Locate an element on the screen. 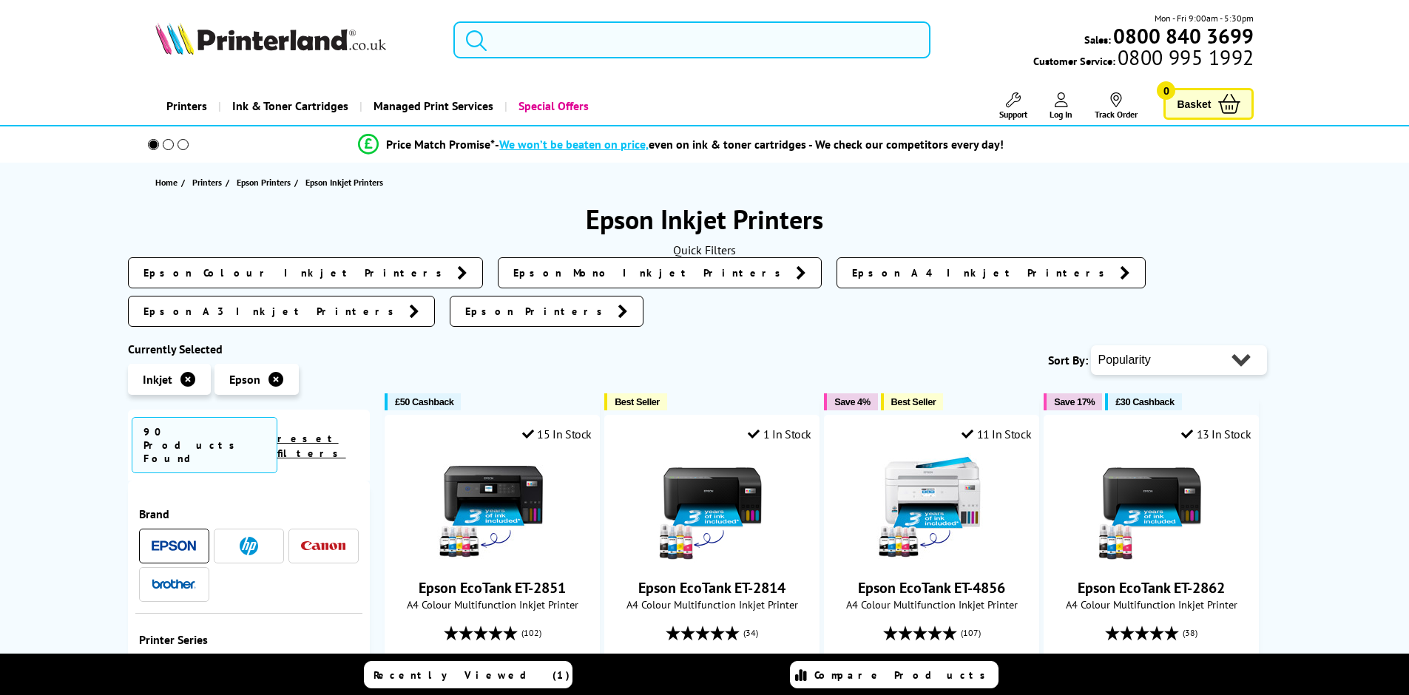 The height and width of the screenshot is (695, 1409). a: Epson is located at coordinates (174, 546).